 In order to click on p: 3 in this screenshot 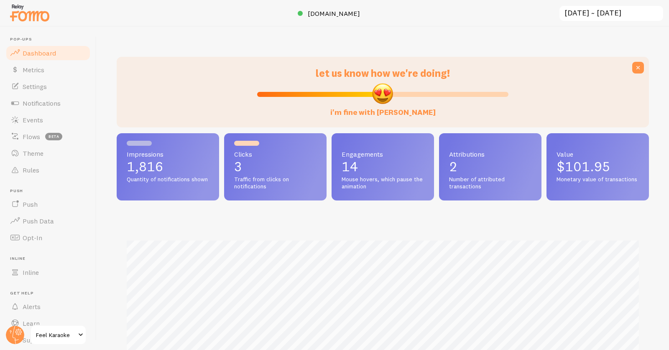, I will do `click(275, 167)`.